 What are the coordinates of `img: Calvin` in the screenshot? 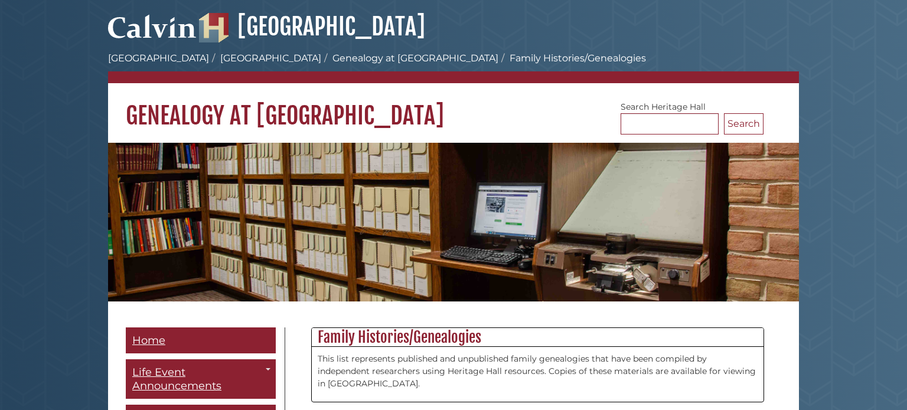 It's located at (152, 26).